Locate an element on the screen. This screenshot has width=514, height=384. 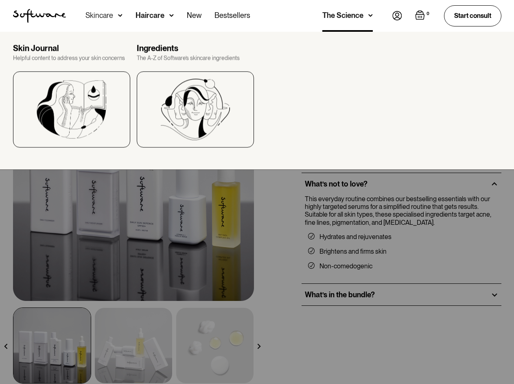
img: Software Logo is located at coordinates (39, 16).